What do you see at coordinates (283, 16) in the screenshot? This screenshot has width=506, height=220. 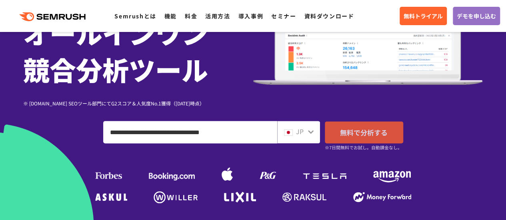 I see `a: セミナー` at bounding box center [283, 16].